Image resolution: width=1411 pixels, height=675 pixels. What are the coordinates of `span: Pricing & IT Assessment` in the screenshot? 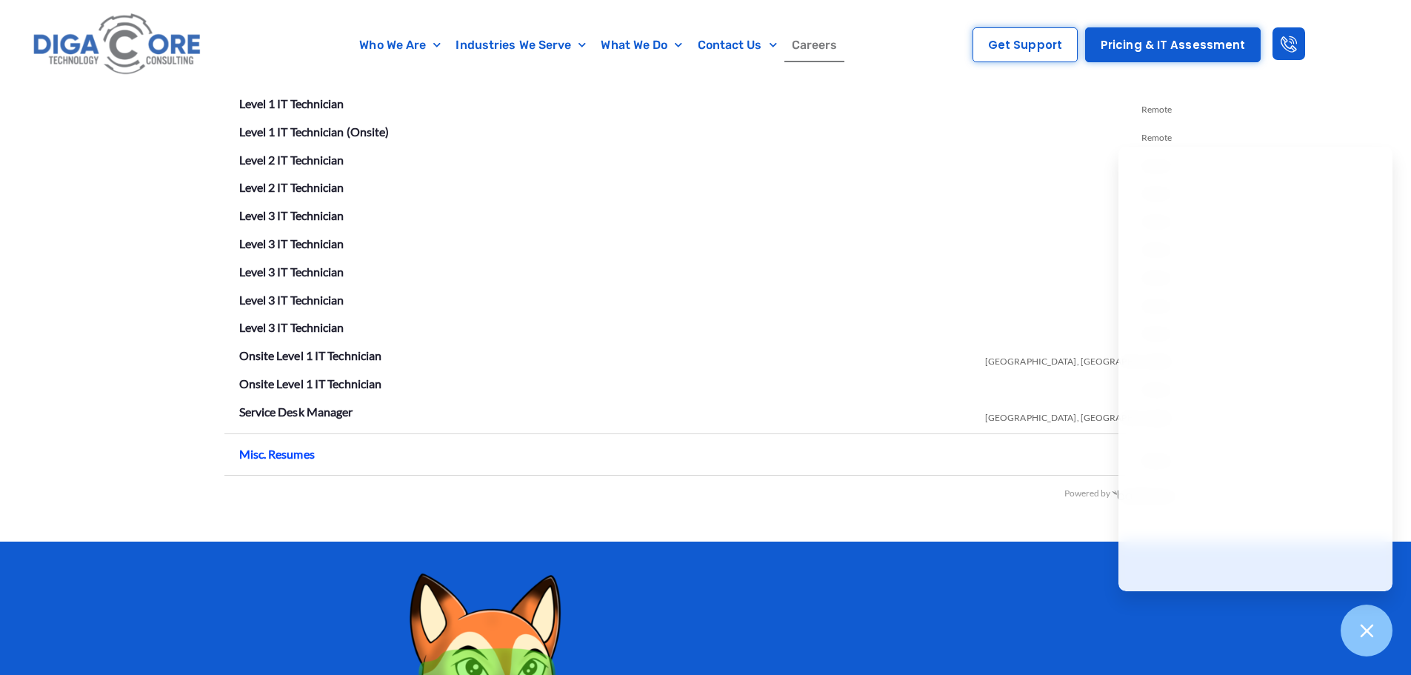 It's located at (1172, 44).